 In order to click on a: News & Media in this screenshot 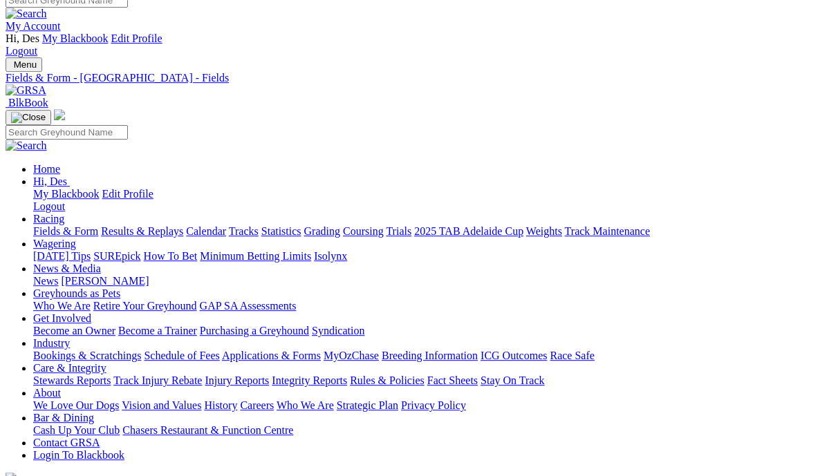, I will do `click(67, 268)`.